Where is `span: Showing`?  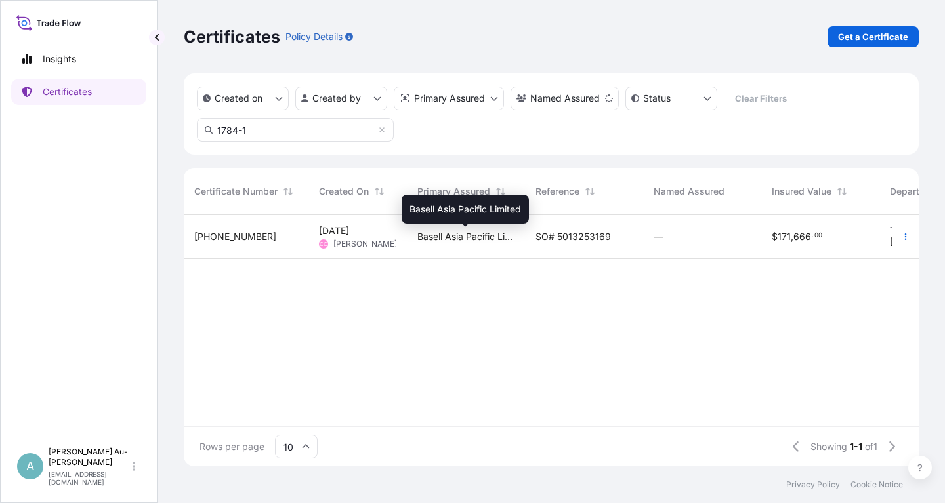 span: Showing is located at coordinates (828, 447).